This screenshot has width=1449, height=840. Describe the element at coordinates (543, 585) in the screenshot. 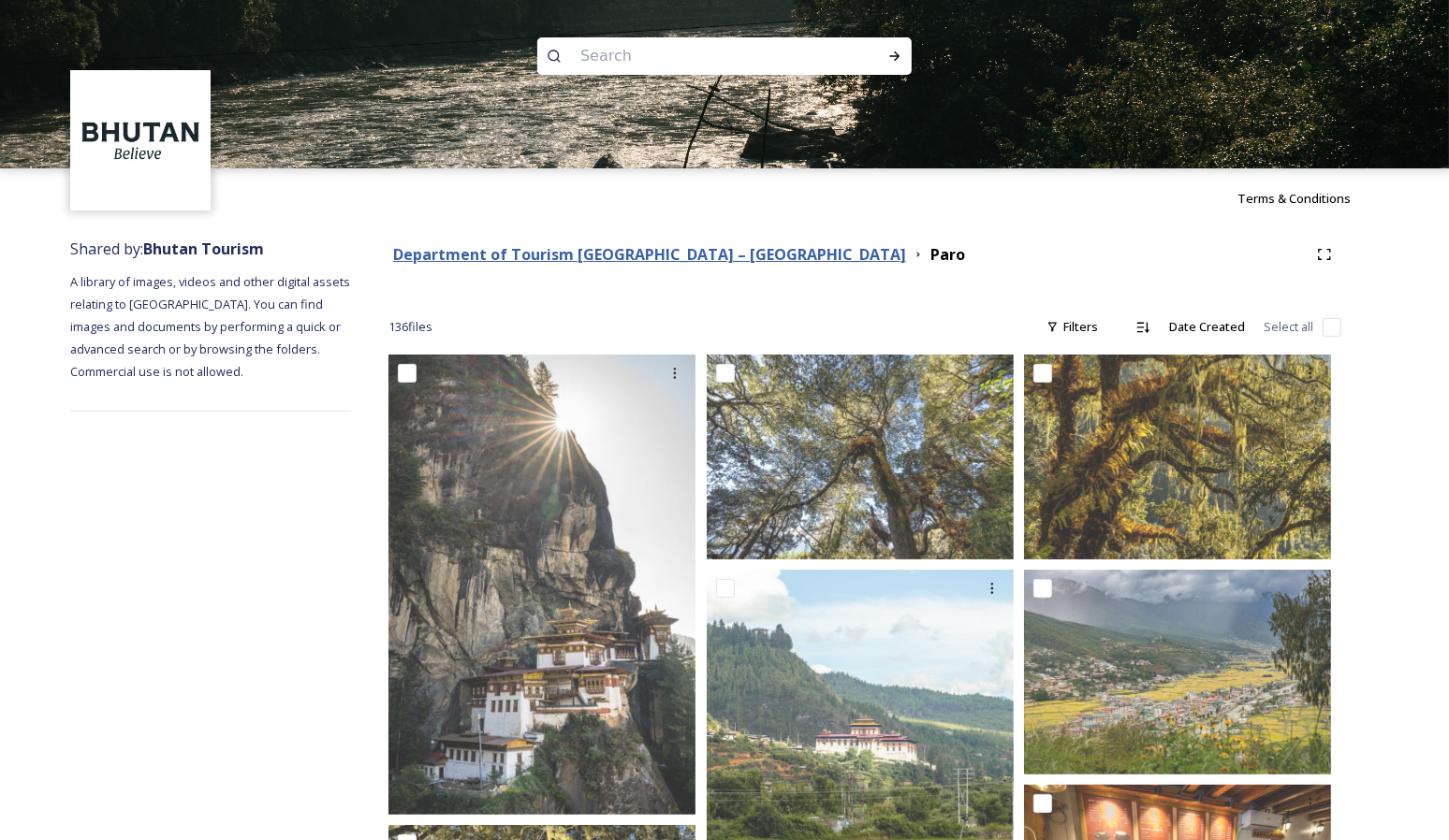

I see `img: By Marcus Westberg _ Paro _ 2023_17.jpg` at that location.